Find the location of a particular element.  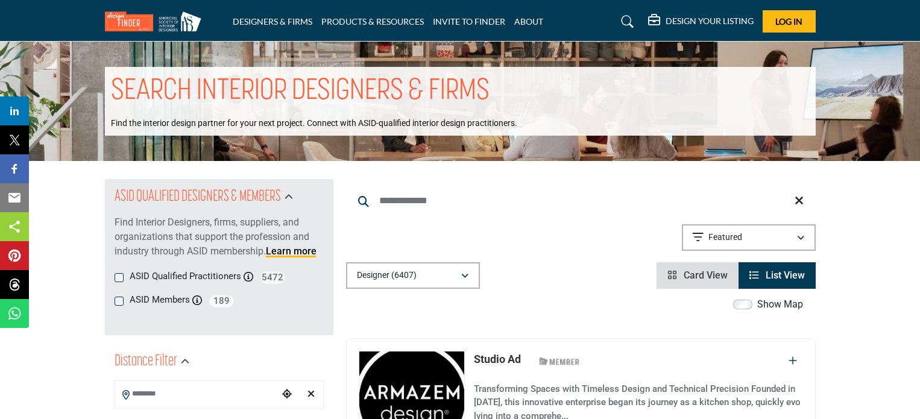

li: Card View is located at coordinates (698, 276).